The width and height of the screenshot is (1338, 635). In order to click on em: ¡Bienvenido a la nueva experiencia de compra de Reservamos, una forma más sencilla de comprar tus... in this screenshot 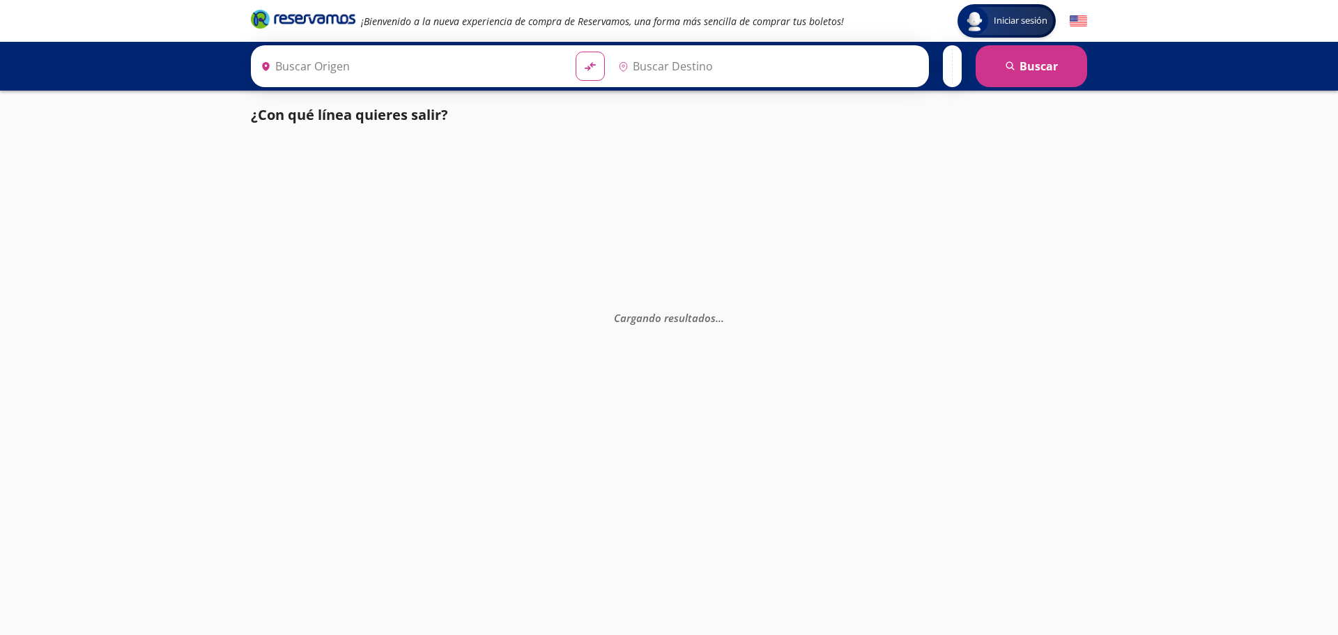, I will do `click(602, 21)`.